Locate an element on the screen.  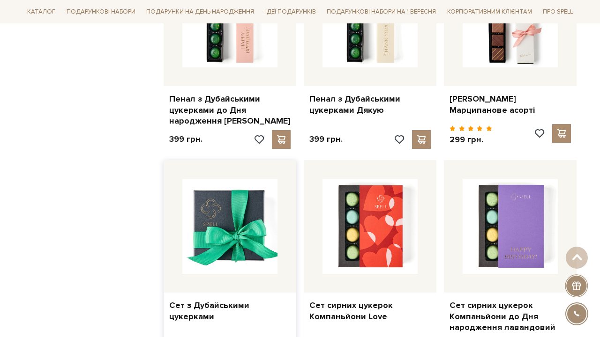
a: Про Spell is located at coordinates (557, 12).